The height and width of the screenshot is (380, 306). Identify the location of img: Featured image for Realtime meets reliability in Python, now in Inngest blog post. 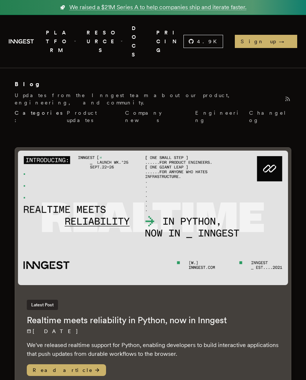
(153, 218).